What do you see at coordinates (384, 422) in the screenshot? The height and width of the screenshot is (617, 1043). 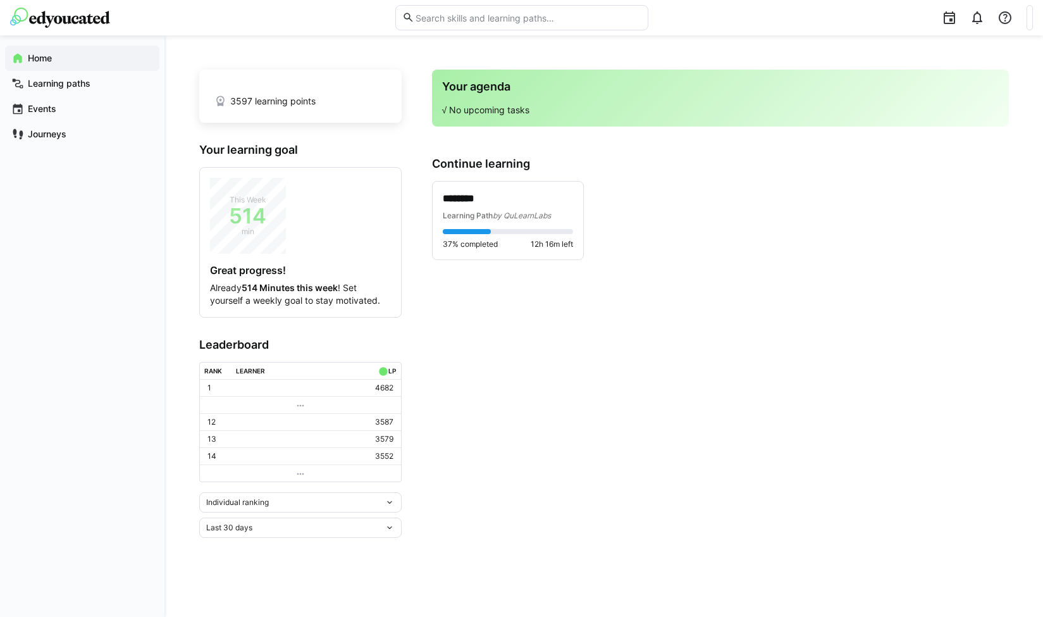 I see `p: 3587` at bounding box center [384, 422].